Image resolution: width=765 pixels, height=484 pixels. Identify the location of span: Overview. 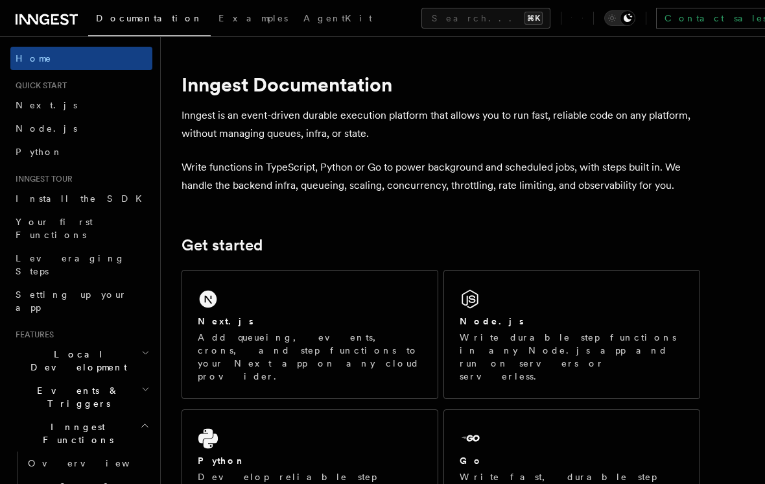
(95, 463).